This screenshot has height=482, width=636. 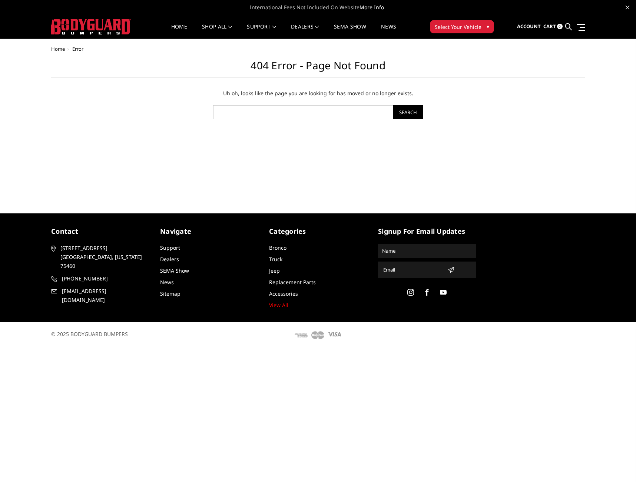 I want to click on input: Name, so click(x=427, y=251).